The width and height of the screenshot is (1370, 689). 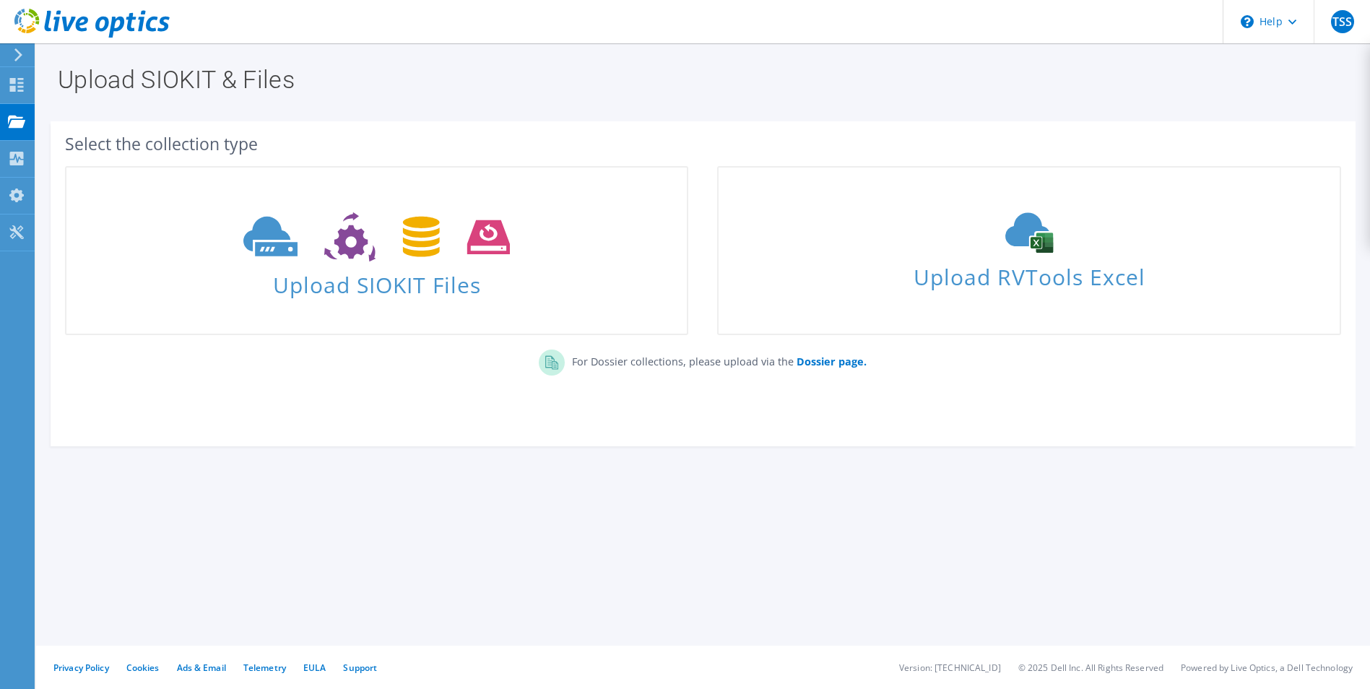 What do you see at coordinates (699, 79) in the screenshot?
I see `h1: Upload SIOKIT & Files` at bounding box center [699, 79].